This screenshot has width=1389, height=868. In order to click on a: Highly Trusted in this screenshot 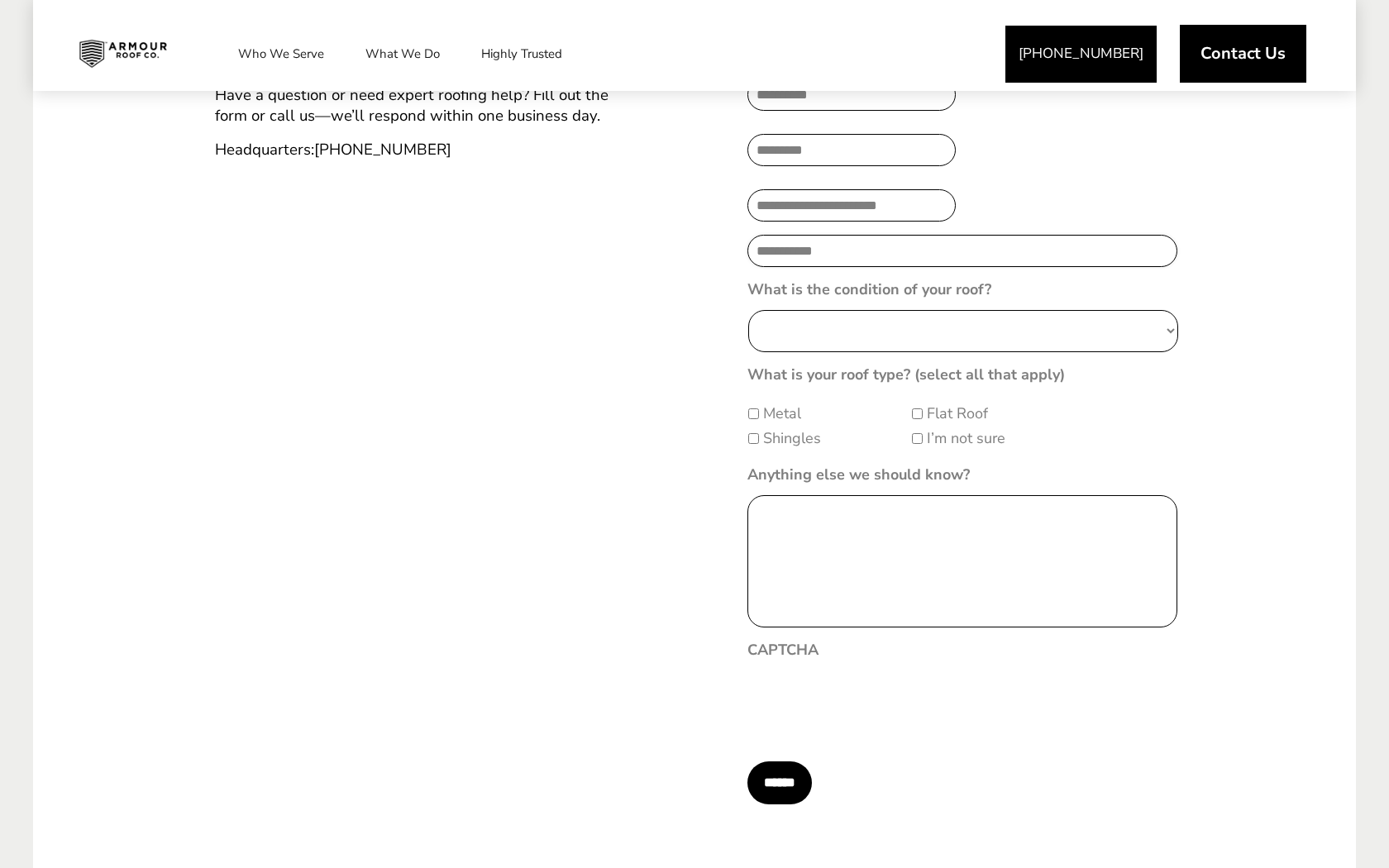, I will do `click(521, 54)`.